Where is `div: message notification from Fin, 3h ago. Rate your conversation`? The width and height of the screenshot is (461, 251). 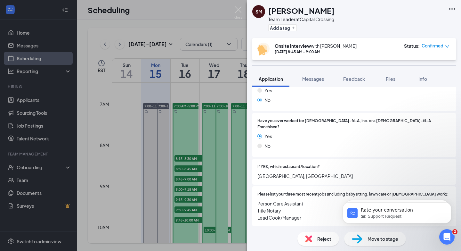
div: message notification from Fin, 3h ago. Rate your conversation is located at coordinates (64, 24).